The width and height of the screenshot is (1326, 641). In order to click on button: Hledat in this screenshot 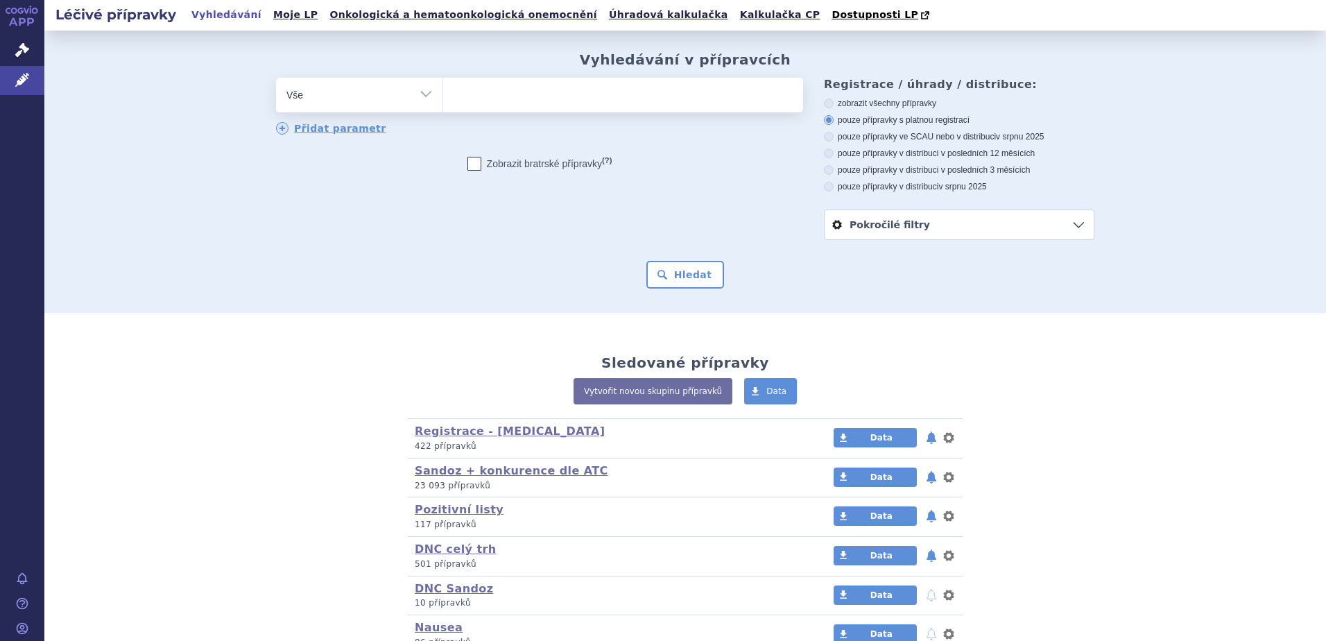, I will do `click(685, 275)`.